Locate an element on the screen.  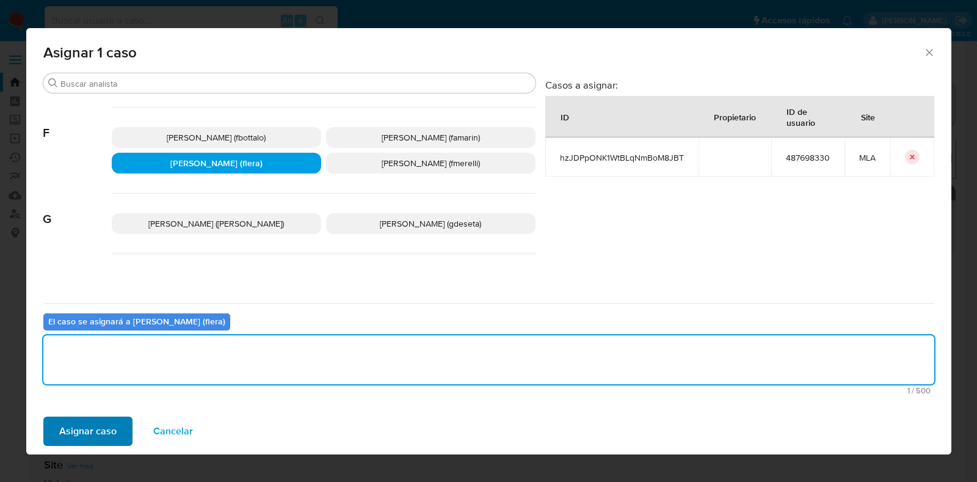
div: Propietario is located at coordinates (734, 117).